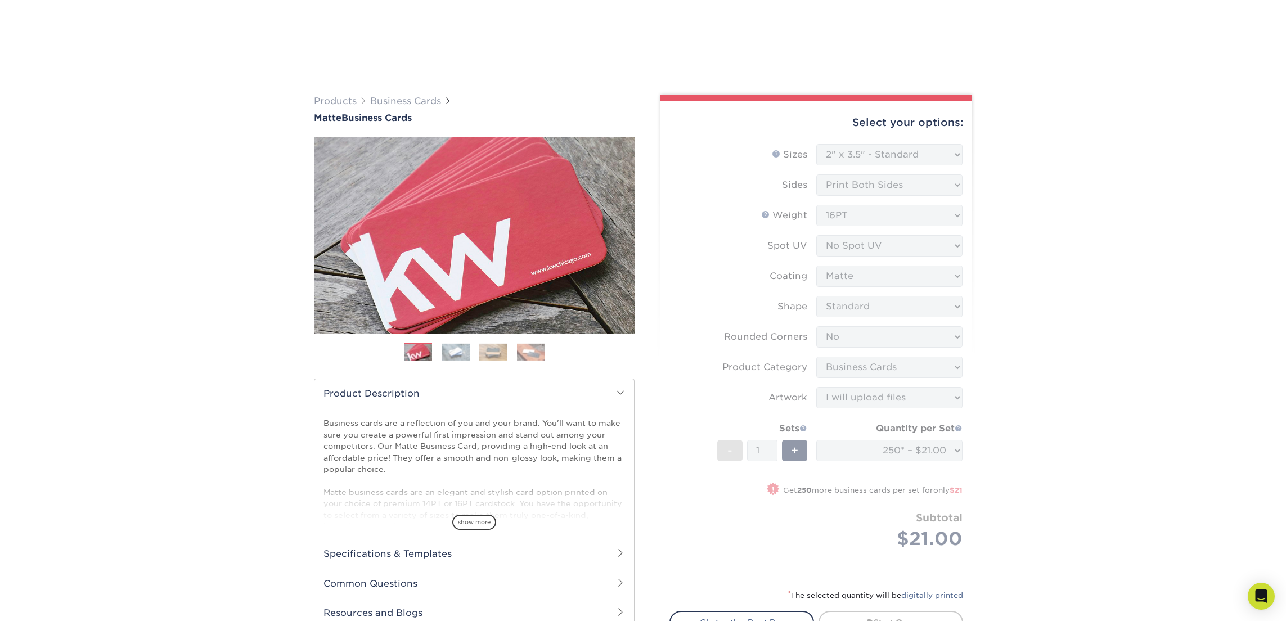 The height and width of the screenshot is (621, 1286). I want to click on a: Business Cards, so click(406, 101).